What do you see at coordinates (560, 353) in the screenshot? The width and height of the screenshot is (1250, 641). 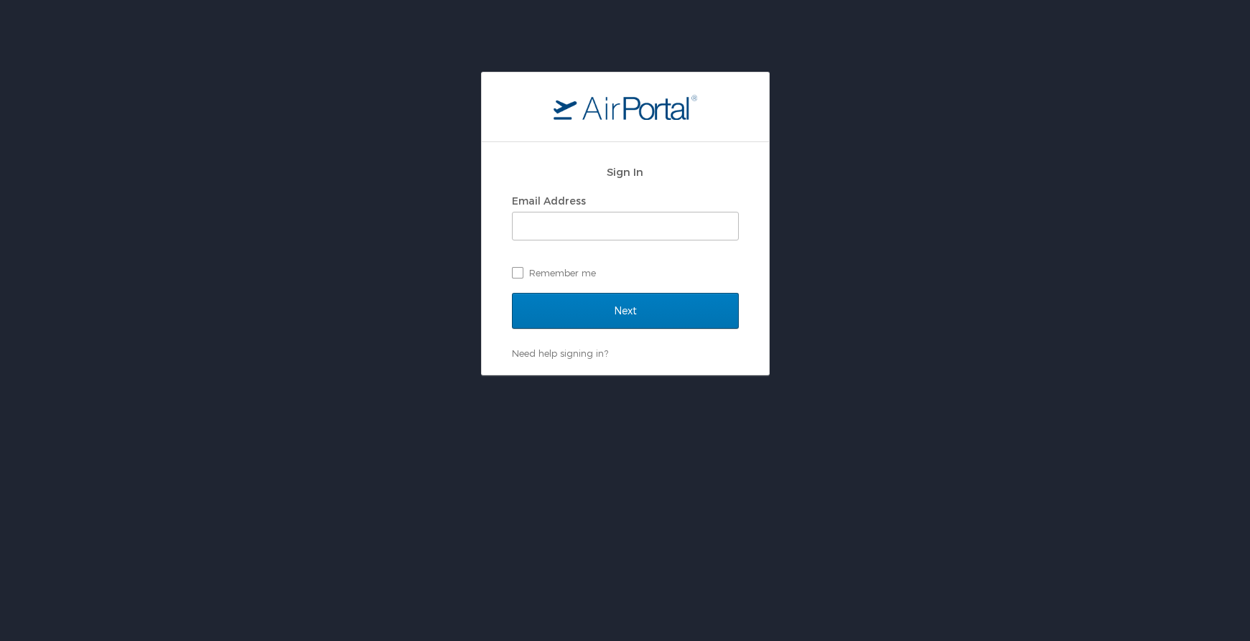 I see `a: Need help signing in?` at bounding box center [560, 353].